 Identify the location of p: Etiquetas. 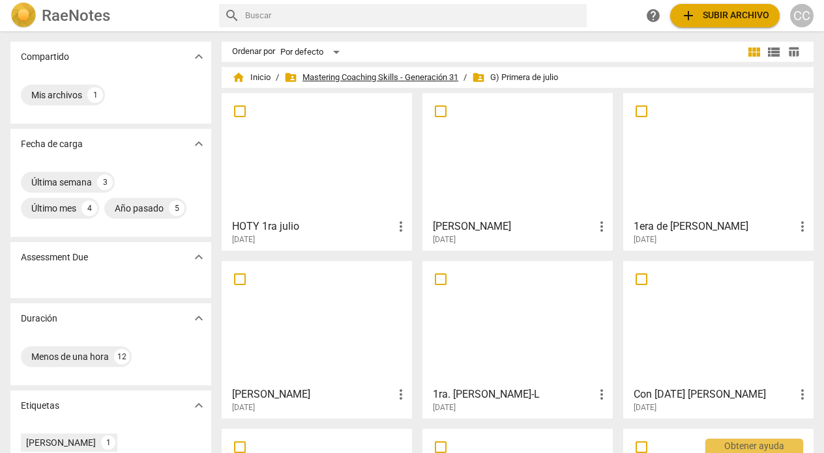
(40, 406).